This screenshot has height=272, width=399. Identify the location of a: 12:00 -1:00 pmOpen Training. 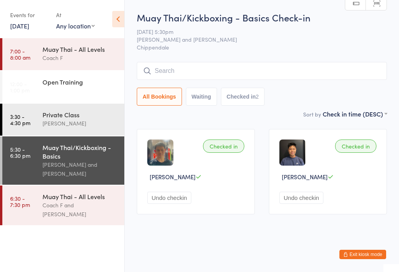
(63, 87).